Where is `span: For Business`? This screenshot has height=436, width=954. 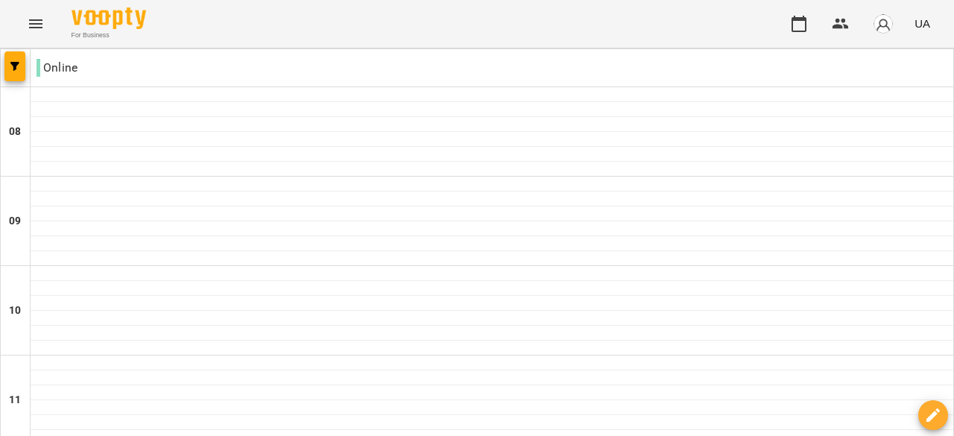 span: For Business is located at coordinates (109, 35).